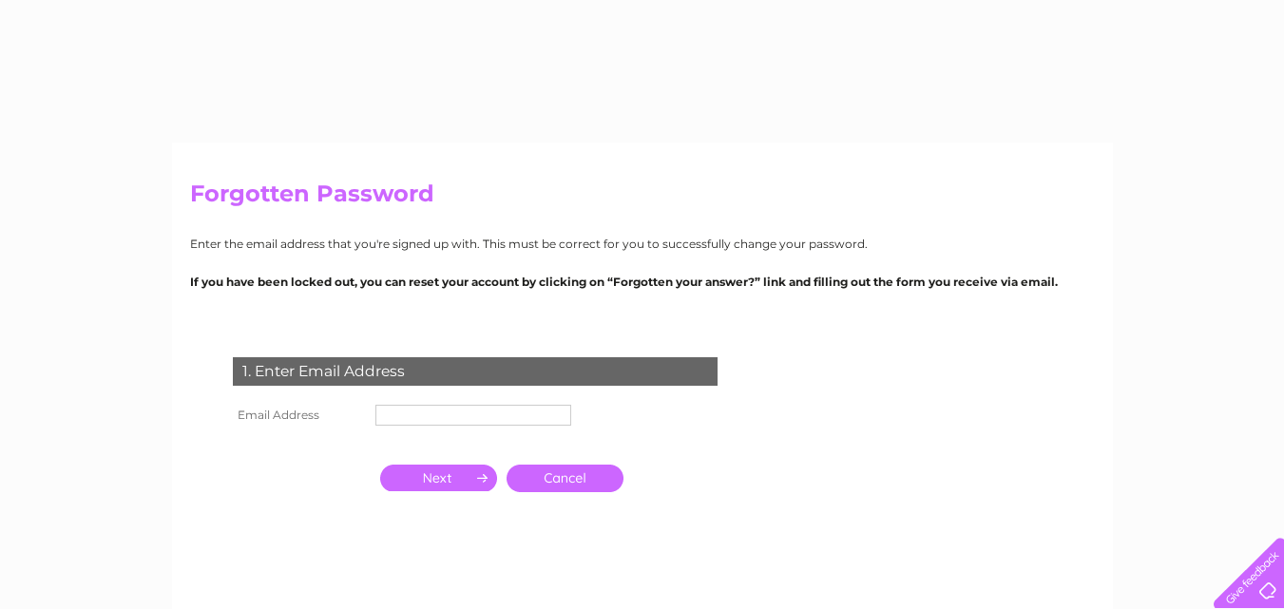  Describe the element at coordinates (643, 281) in the screenshot. I see `p: If you have been locked out, you can reset your account by clicking on “Forgotten your answer?” l...` at that location.